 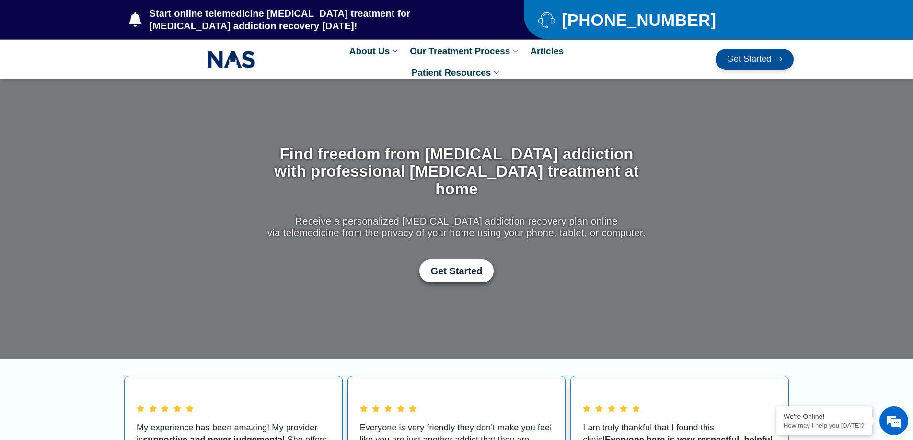 I want to click on div: Get Started with Suboxone Treatment by filling-out this new patient packet form, so click(x=456, y=271).